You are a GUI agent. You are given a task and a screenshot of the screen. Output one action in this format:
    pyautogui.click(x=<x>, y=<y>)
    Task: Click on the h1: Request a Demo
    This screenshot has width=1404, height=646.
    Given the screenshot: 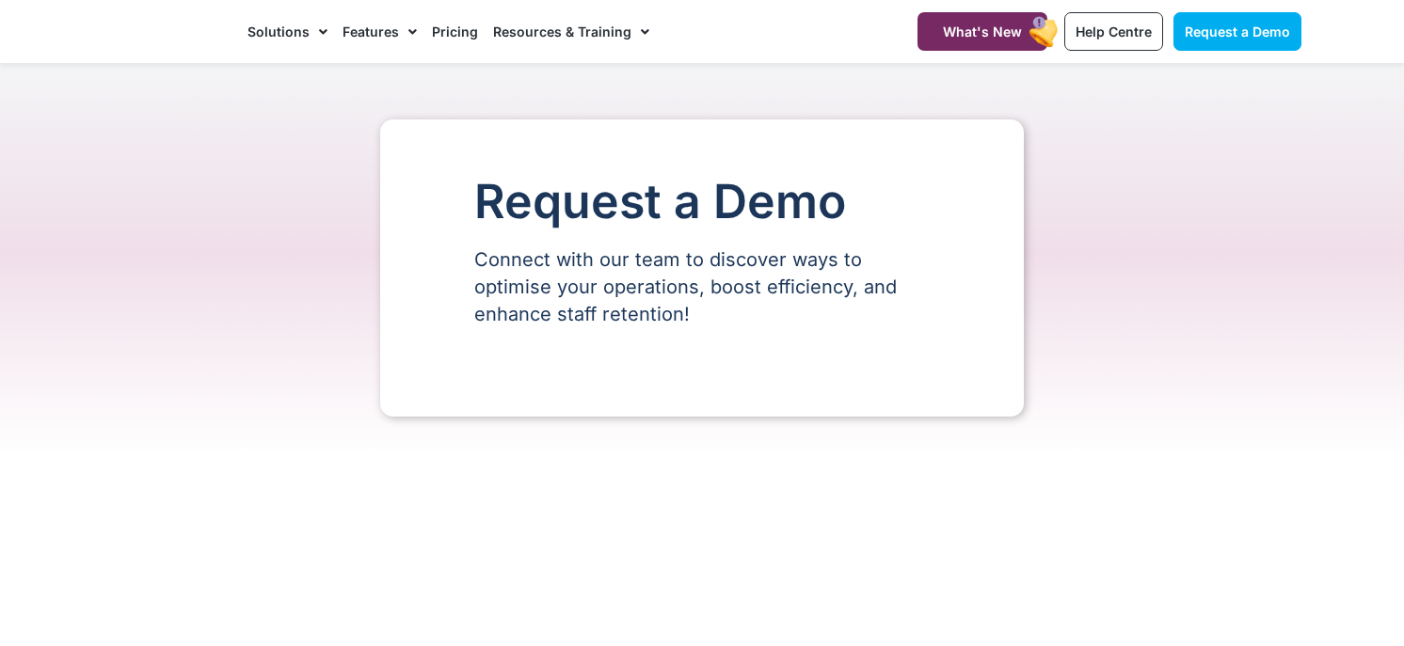 What is the action you would take?
    pyautogui.click(x=702, y=201)
    